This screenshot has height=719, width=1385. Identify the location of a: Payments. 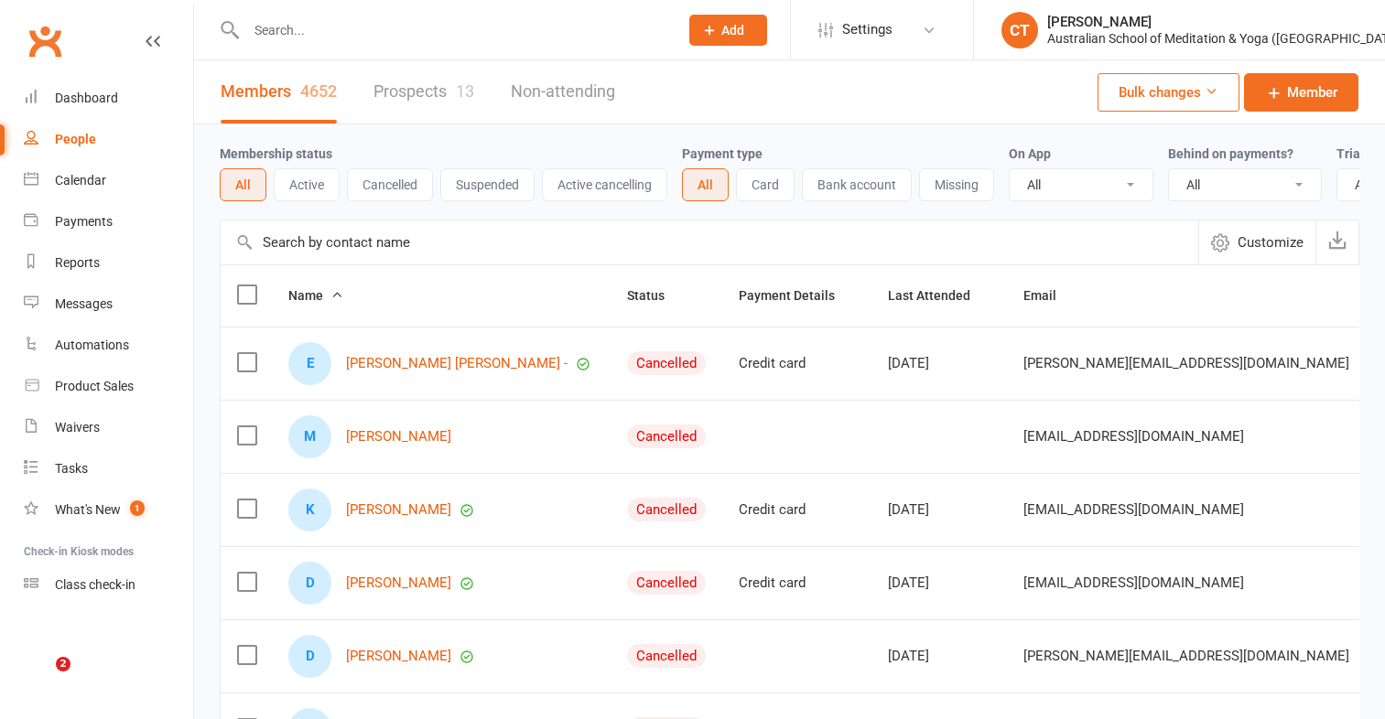
(108, 221).